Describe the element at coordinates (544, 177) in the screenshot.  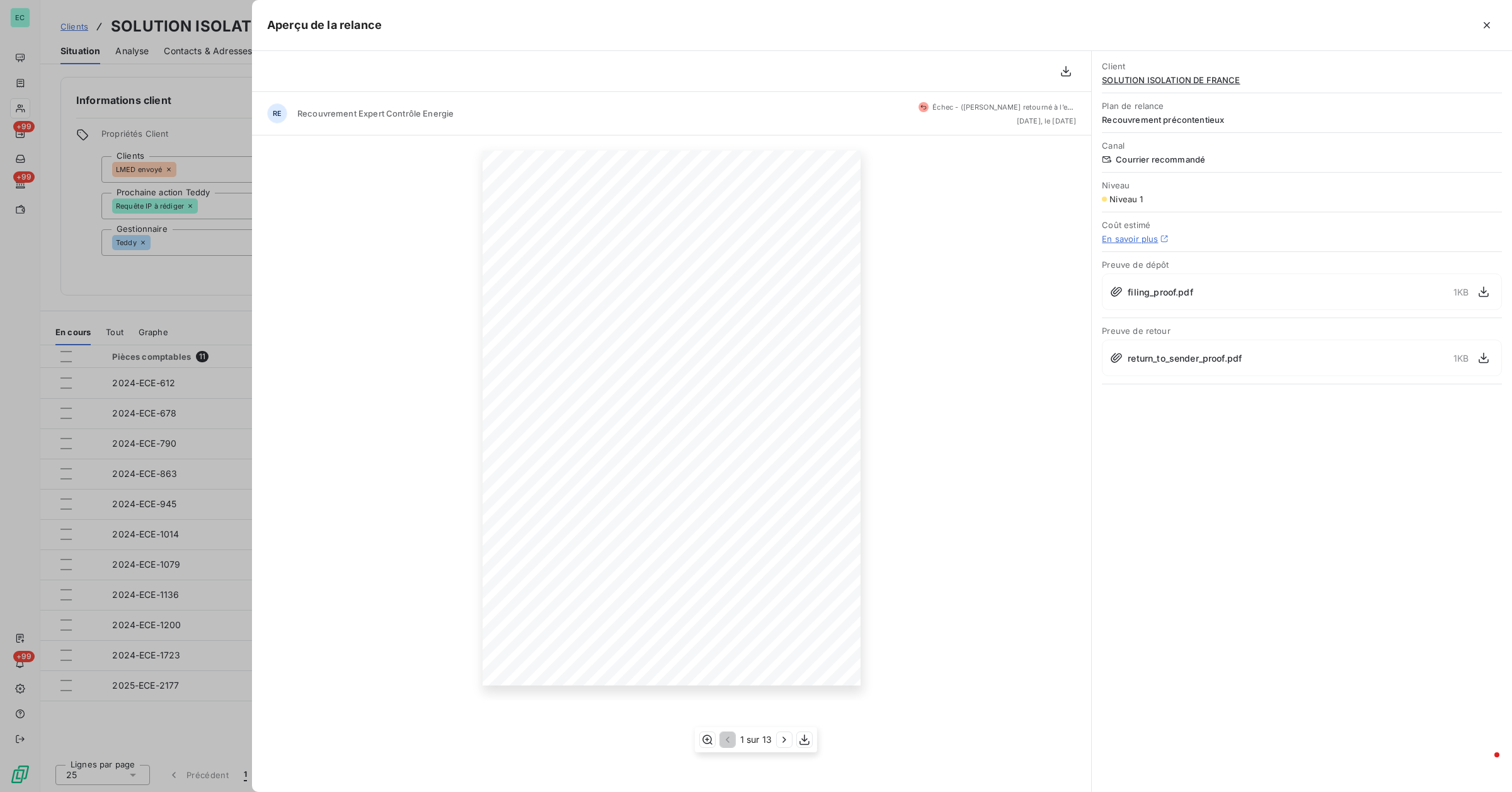
I see `span: Expert Contrôle Energie` at that location.